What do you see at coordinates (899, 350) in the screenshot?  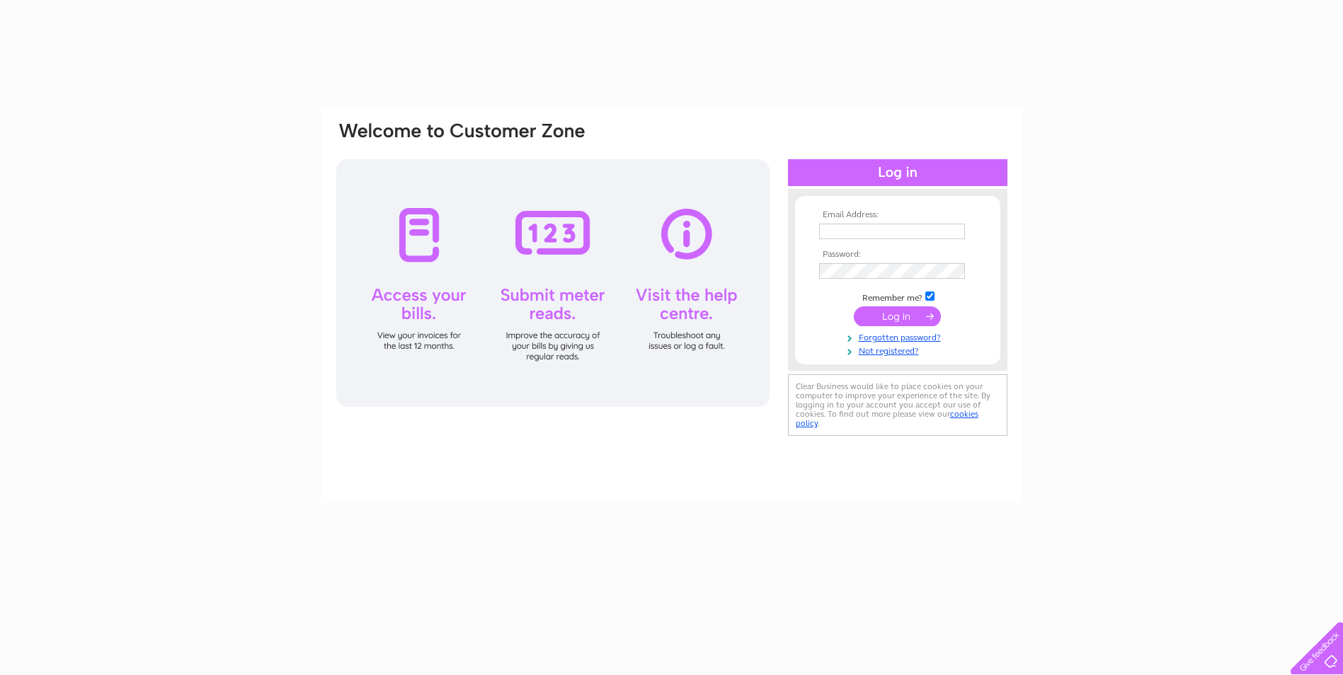 I see `a: Not registered?` at bounding box center [899, 350].